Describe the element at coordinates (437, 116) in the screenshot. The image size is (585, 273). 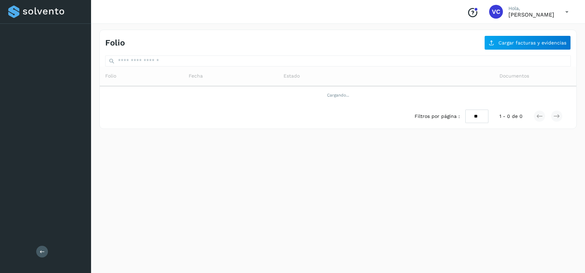
I see `span: Filtros por página :` at that location.